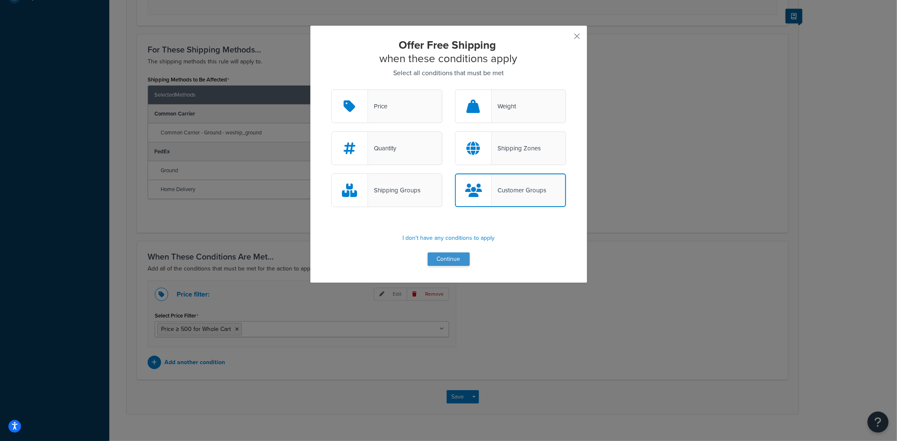  Describe the element at coordinates (519, 190) in the screenshot. I see `div: Customer Groups` at that location.